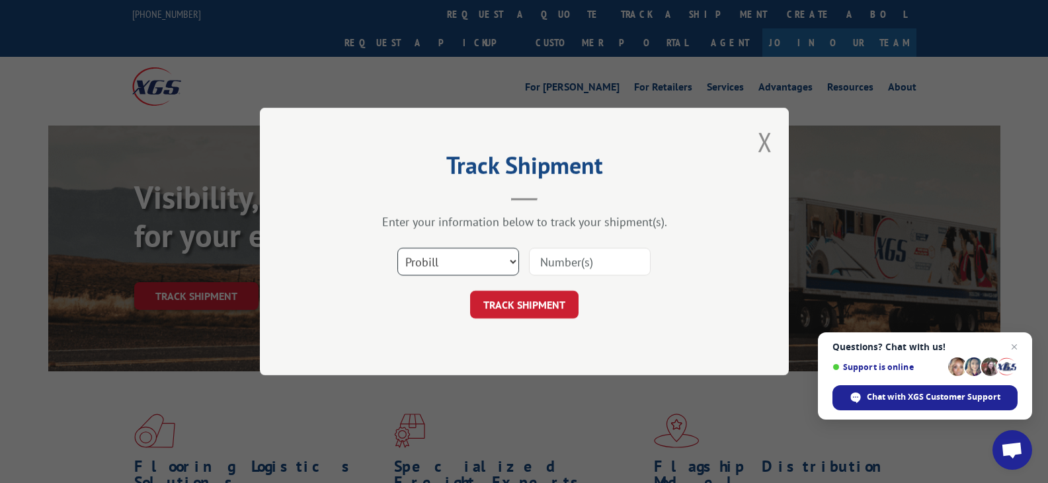 The image size is (1048, 483). I want to click on input: Number(s), so click(590, 262).